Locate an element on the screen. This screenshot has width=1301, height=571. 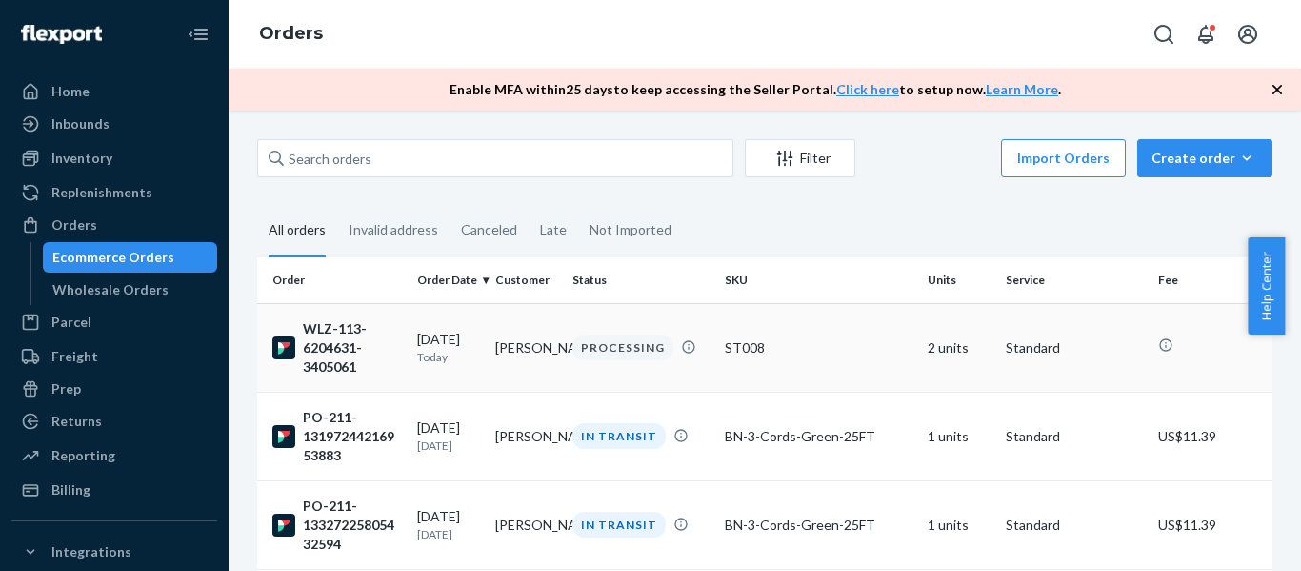
div: Canceled is located at coordinates (489, 230).